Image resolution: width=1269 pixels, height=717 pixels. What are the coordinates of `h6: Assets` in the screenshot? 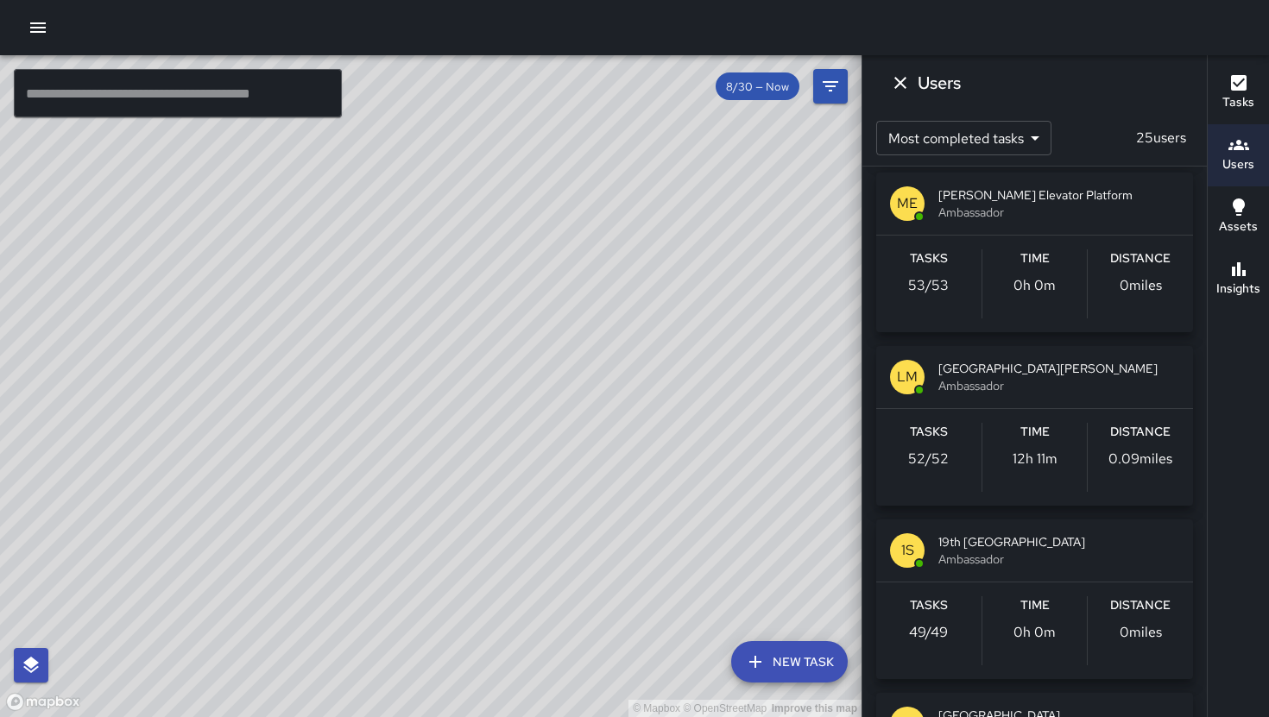 It's located at (1238, 227).